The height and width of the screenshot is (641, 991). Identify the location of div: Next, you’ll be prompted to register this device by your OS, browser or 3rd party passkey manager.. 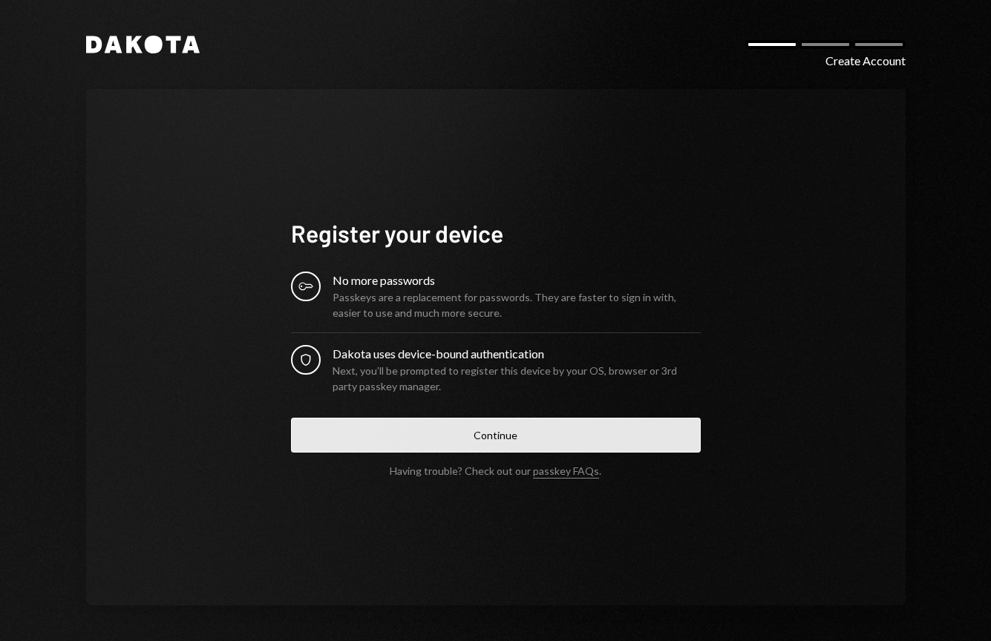
(517, 379).